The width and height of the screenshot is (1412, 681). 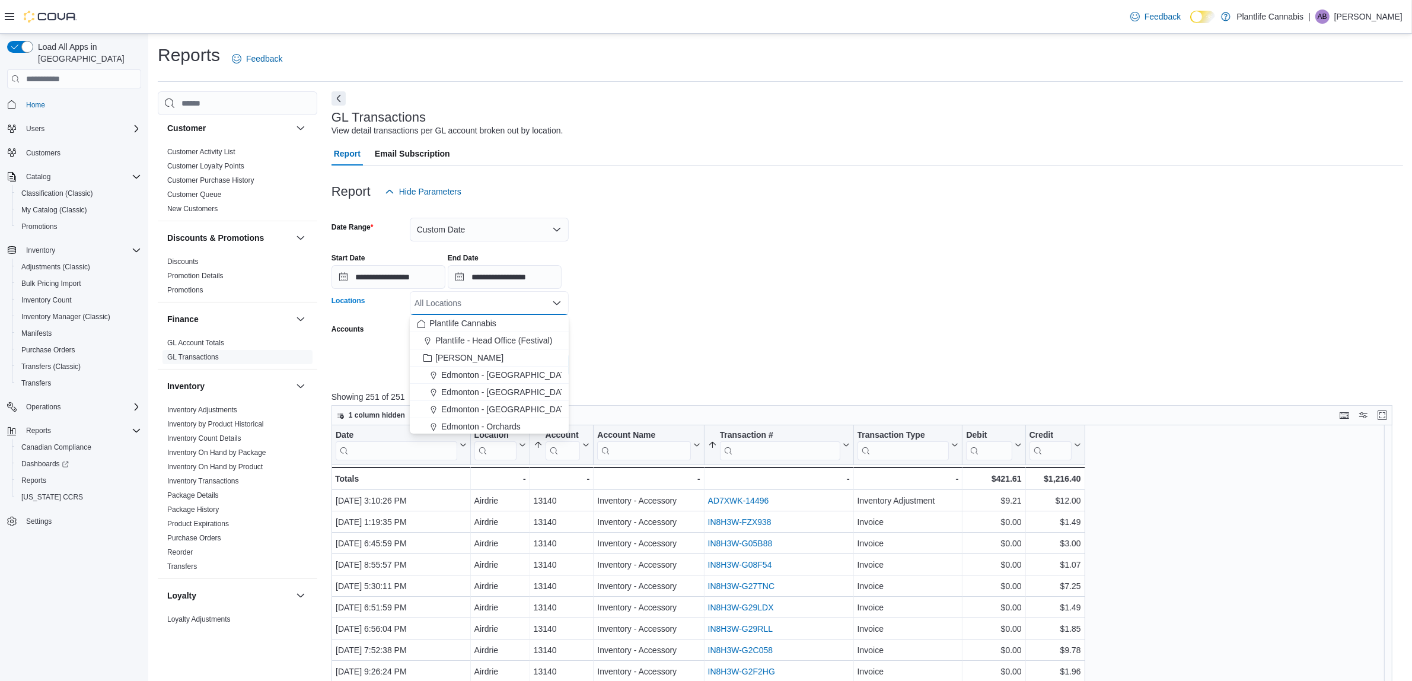 What do you see at coordinates (562, 435) in the screenshot?
I see `div: Account #` at bounding box center [562, 435].